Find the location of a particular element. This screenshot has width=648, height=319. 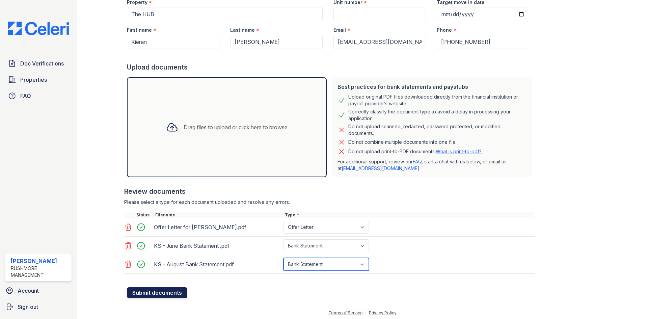

label: Phone is located at coordinates (444, 30).